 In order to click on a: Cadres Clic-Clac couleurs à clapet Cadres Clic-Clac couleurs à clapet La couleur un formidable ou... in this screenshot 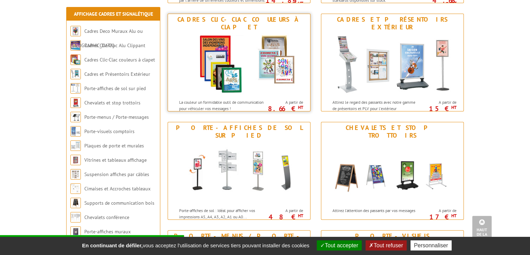, I will do `click(239, 62)`.